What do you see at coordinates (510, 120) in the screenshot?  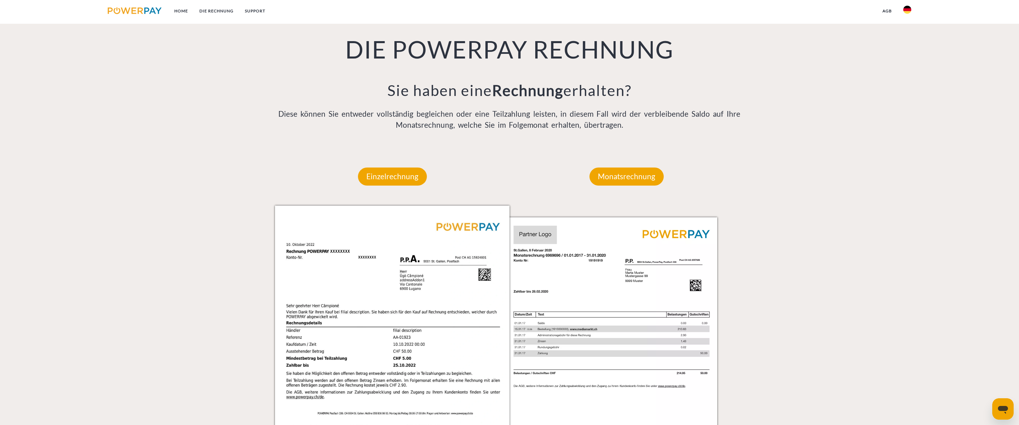 I see `p: Diese können Sie entweder vollständig begleichen oder eine Teilzahlung leisten, in diesem Fall wi...` at bounding box center [510, 120].